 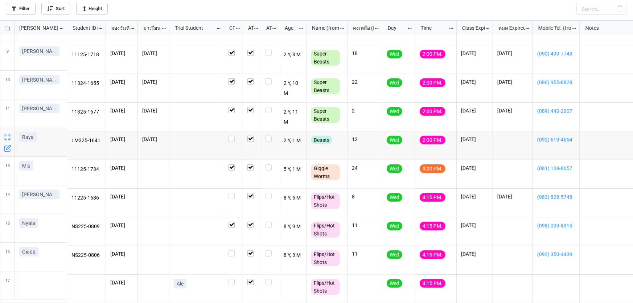 What do you see at coordinates (293, 255) in the screenshot?
I see `p: 8 Y, 3 M` at bounding box center [293, 255].